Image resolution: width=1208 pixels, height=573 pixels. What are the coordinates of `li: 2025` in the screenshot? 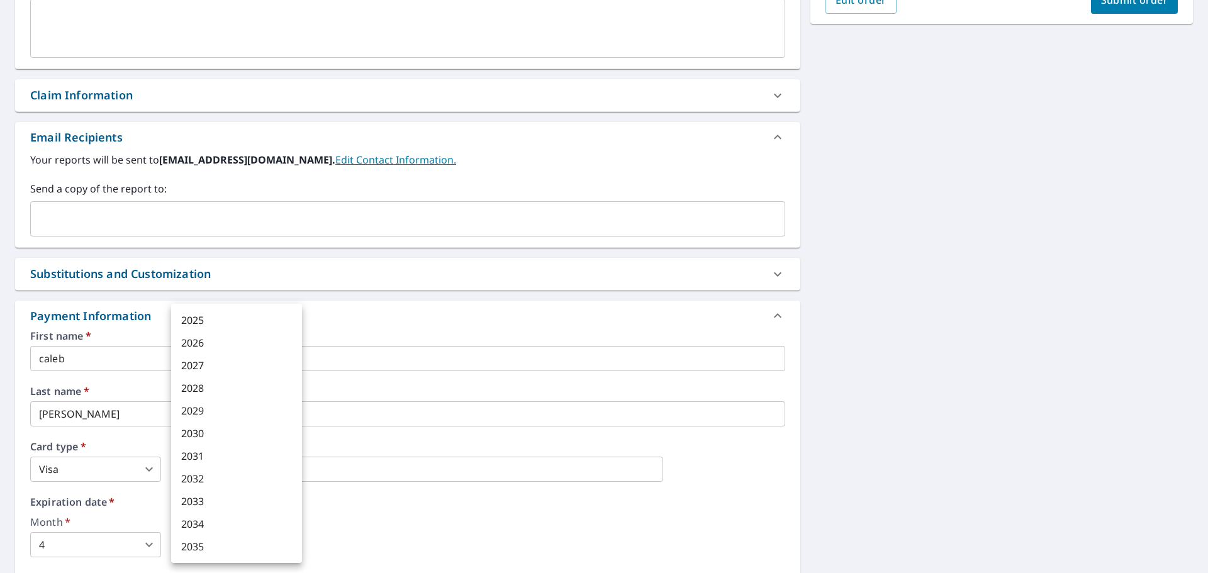 It's located at (237, 320).